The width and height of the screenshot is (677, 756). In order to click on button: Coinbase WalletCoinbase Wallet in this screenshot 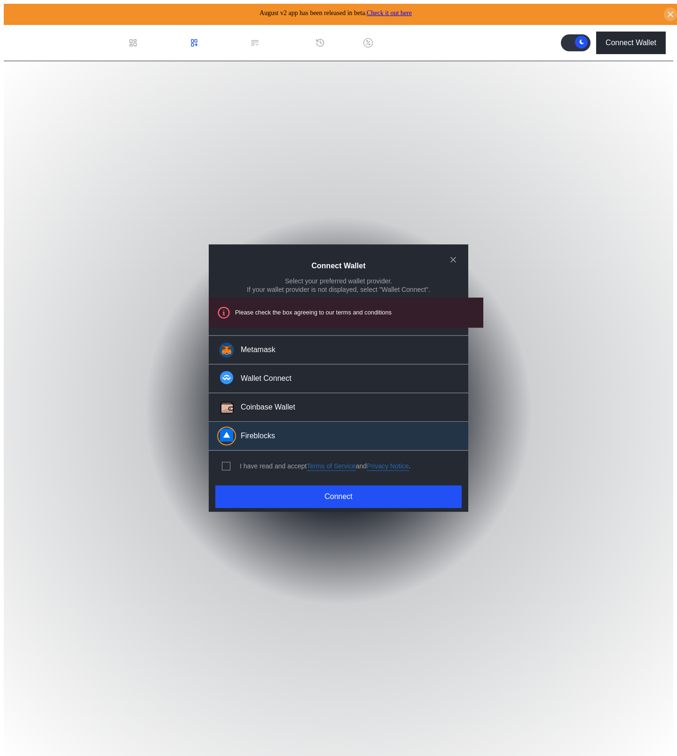, I will do `click(339, 407)`.